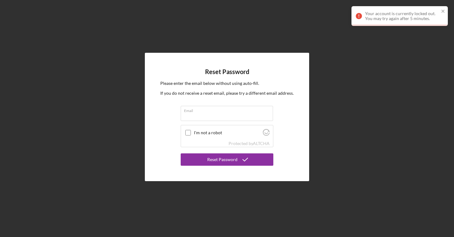 This screenshot has width=454, height=237. Describe the element at coordinates (228, 110) in the screenshot. I see `label: Email` at that location.